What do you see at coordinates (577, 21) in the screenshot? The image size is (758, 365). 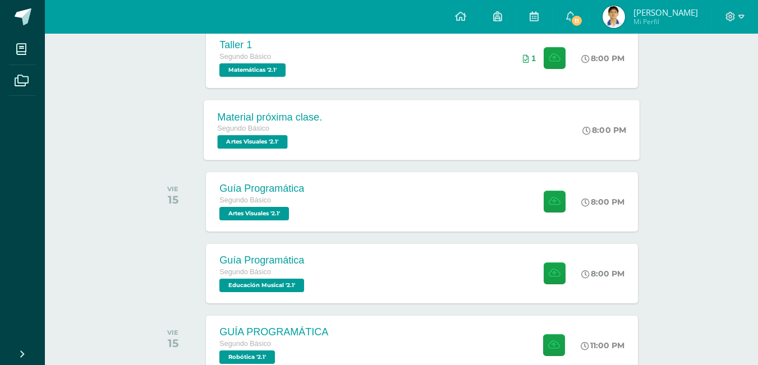 I see `span: 11` at bounding box center [577, 21].